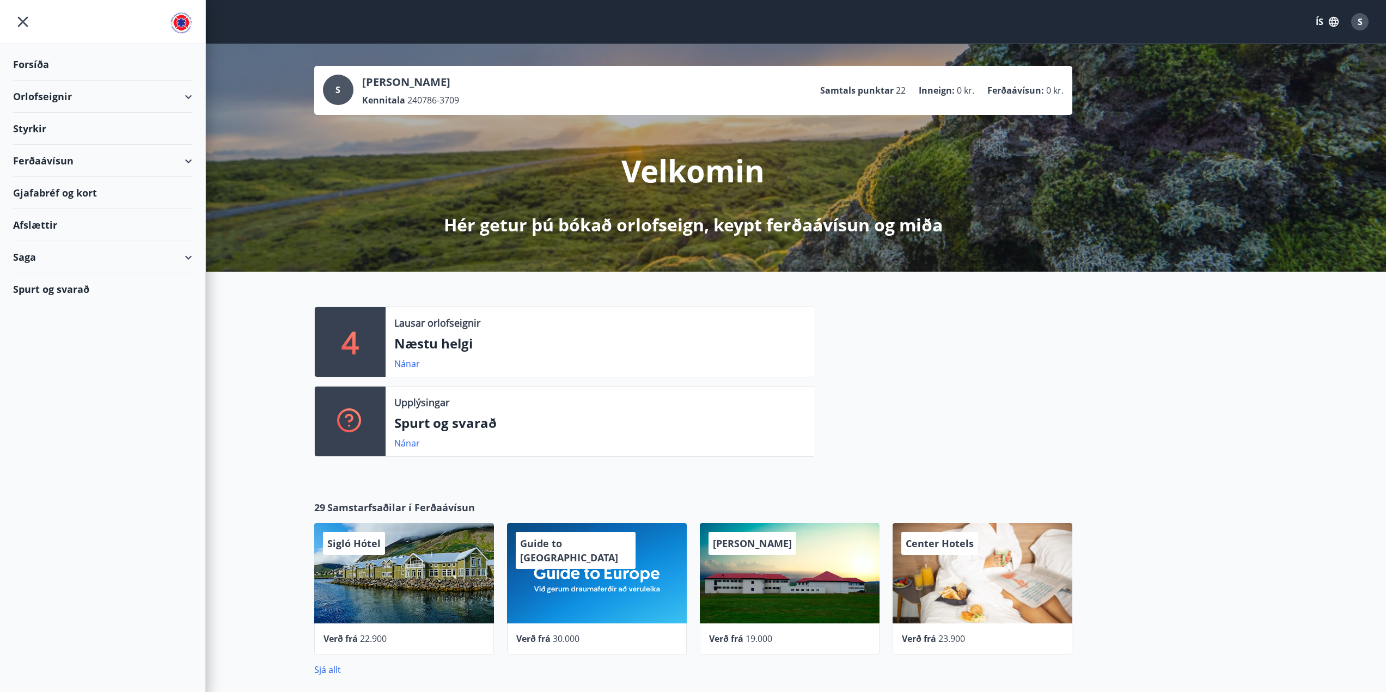 The width and height of the screenshot is (1386, 692). What do you see at coordinates (102, 161) in the screenshot?
I see `div: Ferðaávísun` at bounding box center [102, 161].